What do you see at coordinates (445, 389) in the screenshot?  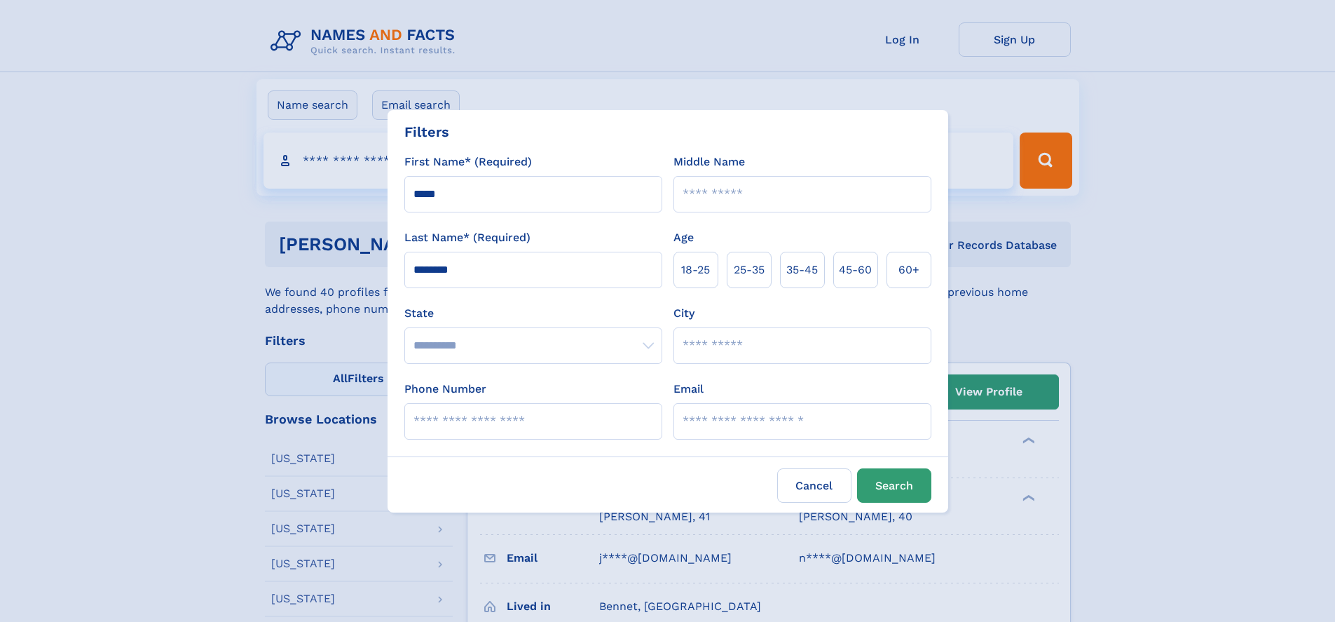 I see `label: Phone Number` at bounding box center [445, 389].